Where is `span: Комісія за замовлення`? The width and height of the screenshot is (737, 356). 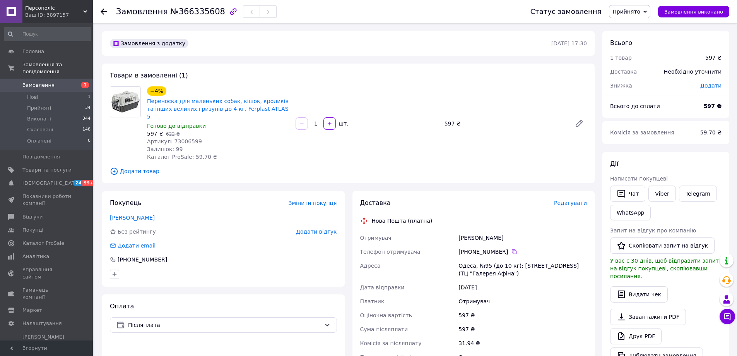 span: Комісія за замовлення is located at coordinates (643, 132).